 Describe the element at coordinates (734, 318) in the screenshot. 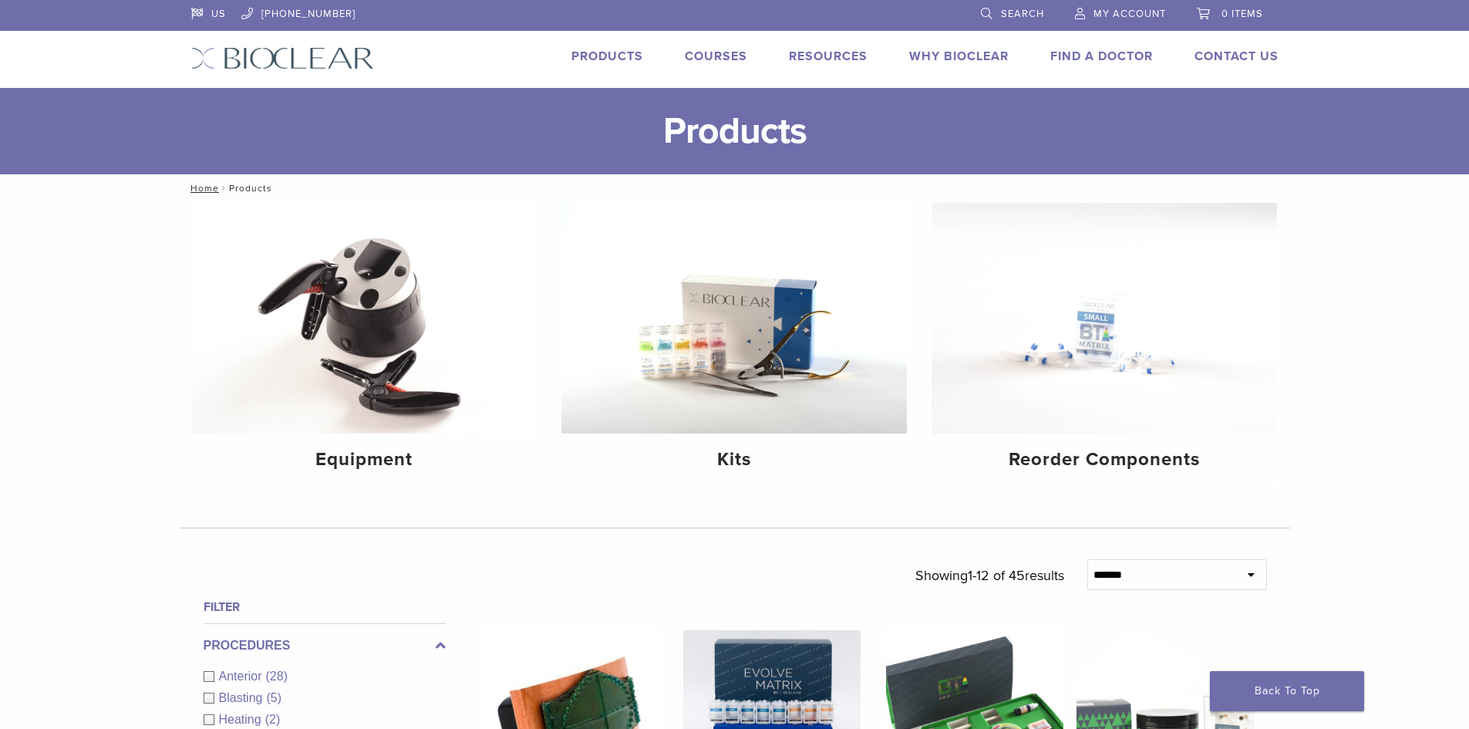

I see `img: Kits` at that location.